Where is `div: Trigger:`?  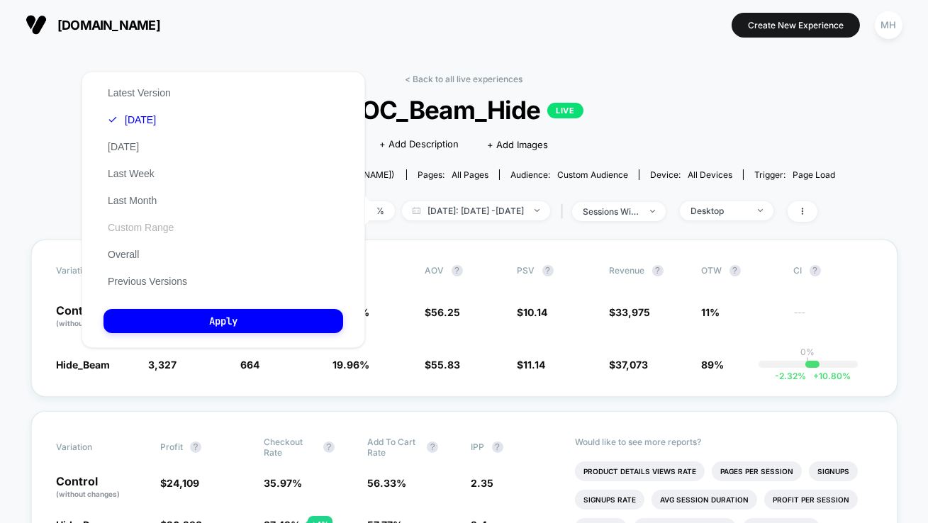
div: Trigger: is located at coordinates (794, 174).